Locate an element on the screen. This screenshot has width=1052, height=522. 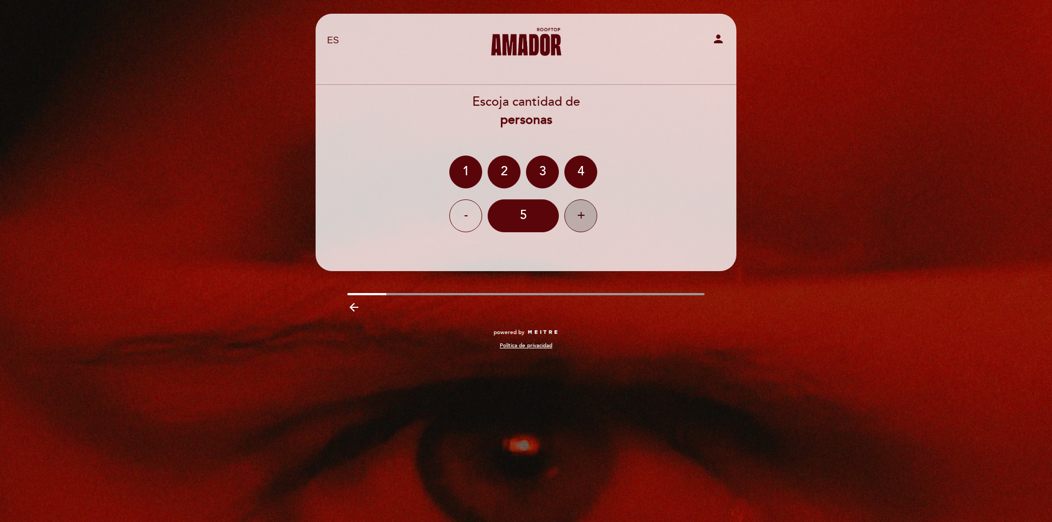
i: person is located at coordinates (718, 39).